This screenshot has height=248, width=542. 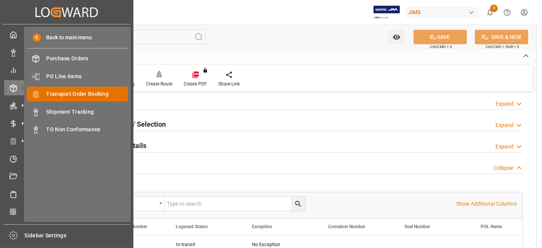 I want to click on span: Shipment Tracking, so click(x=87, y=112).